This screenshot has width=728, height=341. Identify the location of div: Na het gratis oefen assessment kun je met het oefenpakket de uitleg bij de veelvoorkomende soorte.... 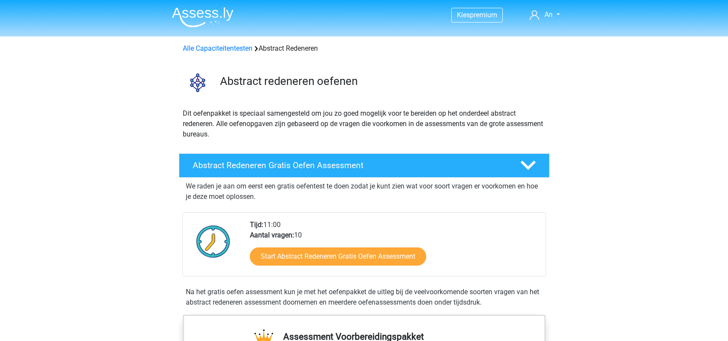
(364, 297).